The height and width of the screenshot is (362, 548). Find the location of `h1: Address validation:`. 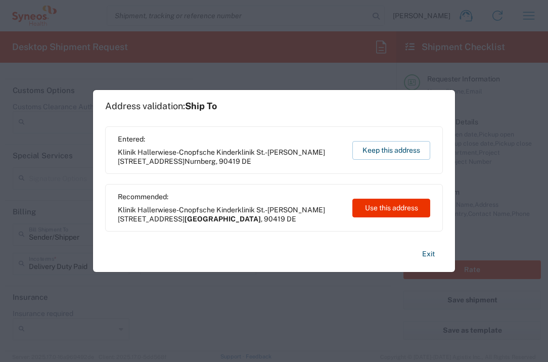

h1: Address validation: is located at coordinates (161, 106).